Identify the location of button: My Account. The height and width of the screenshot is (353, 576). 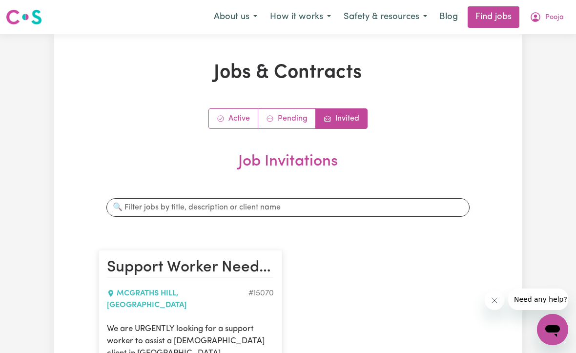
(547, 17).